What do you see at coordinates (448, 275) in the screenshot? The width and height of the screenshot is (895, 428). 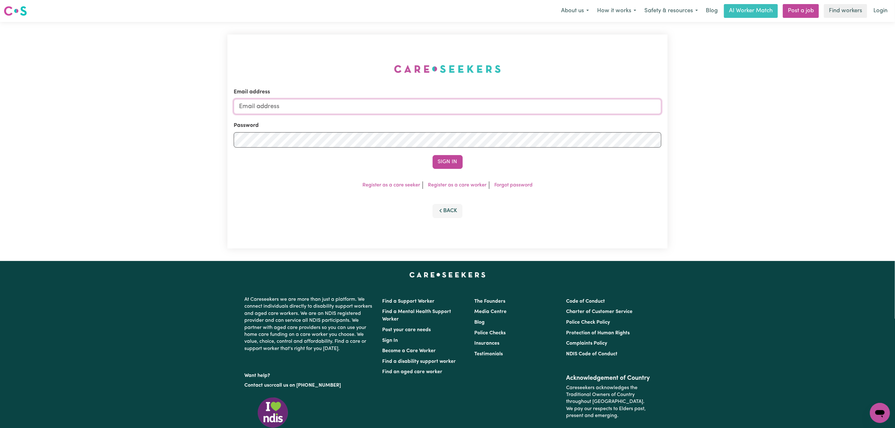 I see `a: Careseekers home page` at bounding box center [448, 275].